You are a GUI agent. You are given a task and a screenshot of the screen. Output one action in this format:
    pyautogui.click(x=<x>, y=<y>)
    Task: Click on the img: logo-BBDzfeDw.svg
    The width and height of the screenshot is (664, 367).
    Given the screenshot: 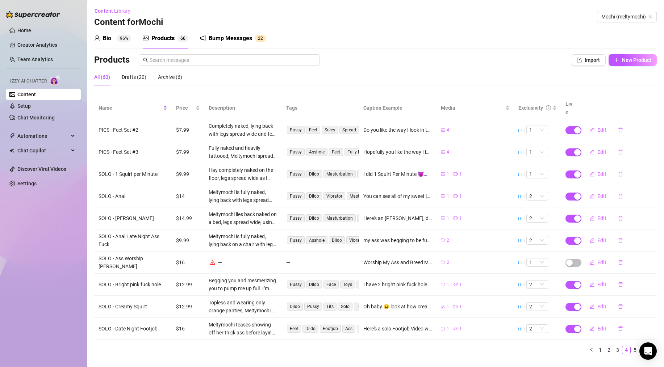 What is the action you would take?
    pyautogui.click(x=33, y=14)
    